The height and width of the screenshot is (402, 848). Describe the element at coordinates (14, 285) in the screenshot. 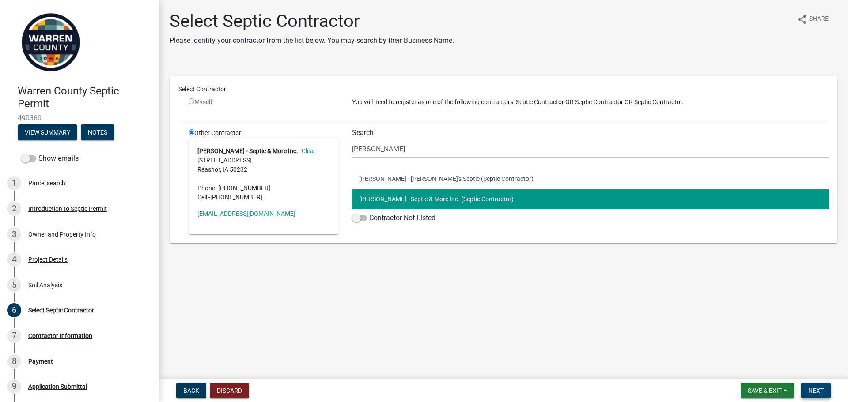

I see `div: 5` at that location.